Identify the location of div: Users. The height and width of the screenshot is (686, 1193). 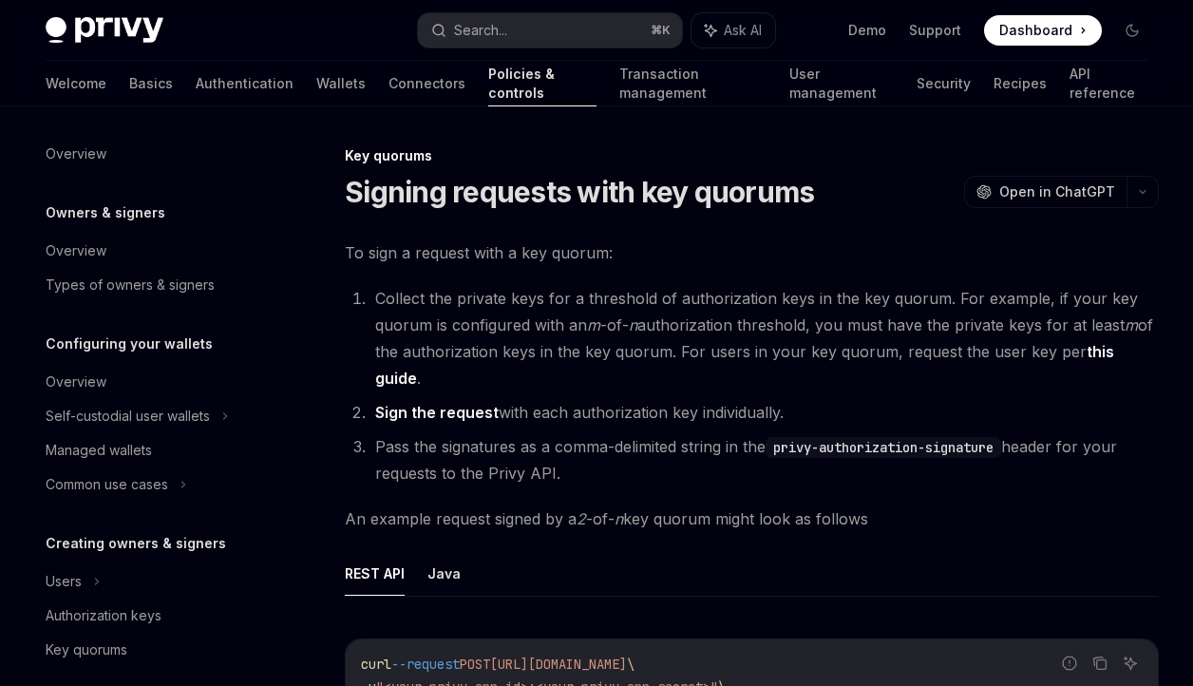
(64, 581).